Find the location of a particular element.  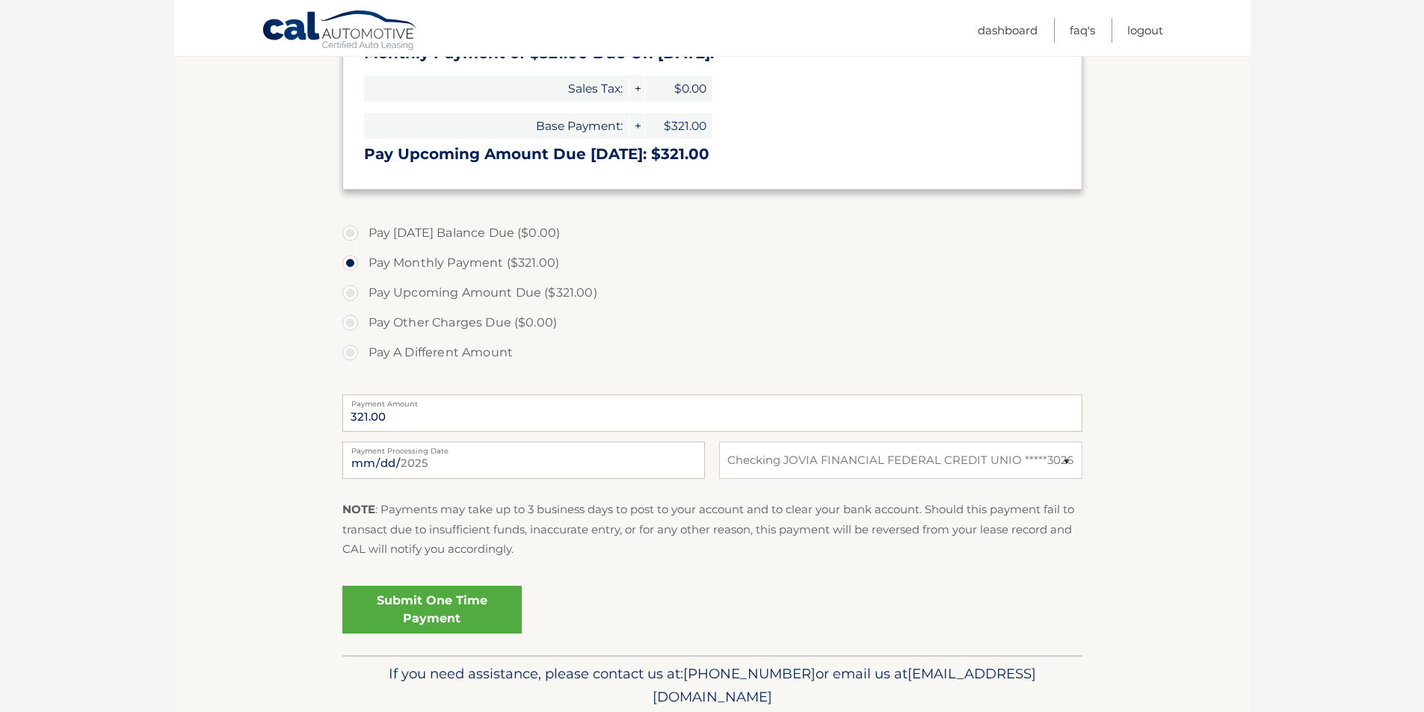

a: Cal Automotive is located at coordinates (340, 31).